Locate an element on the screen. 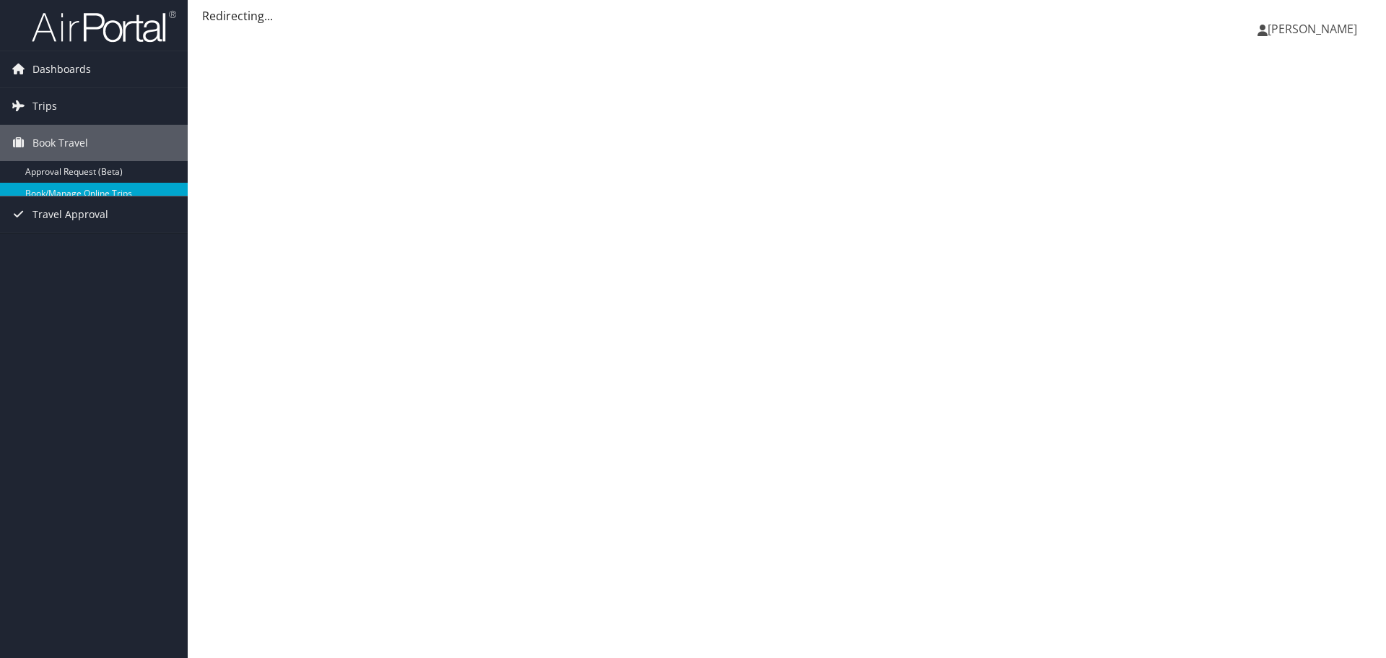  span: Book Travel is located at coordinates (60, 143).